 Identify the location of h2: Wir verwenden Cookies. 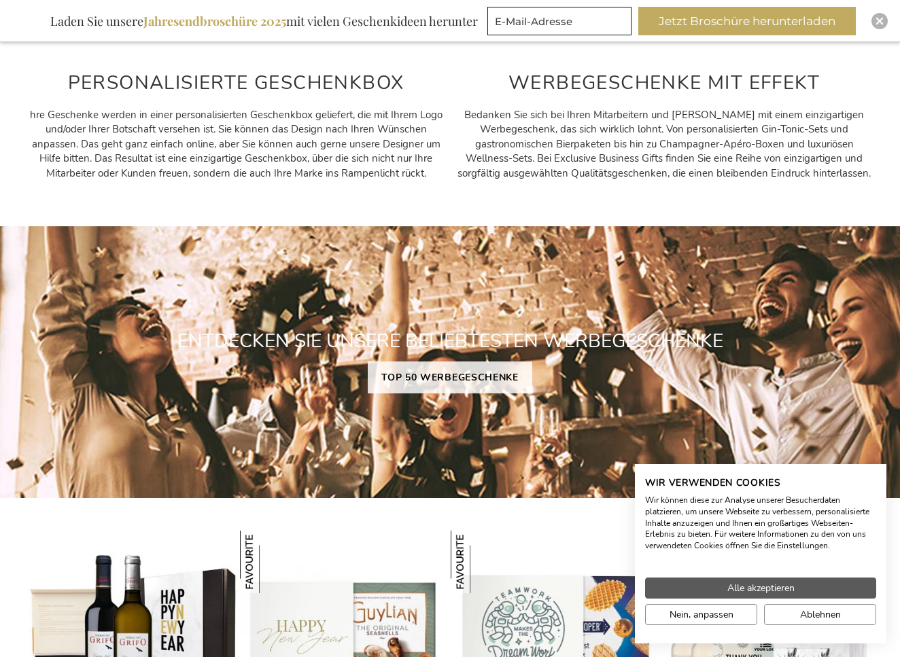
(761, 483).